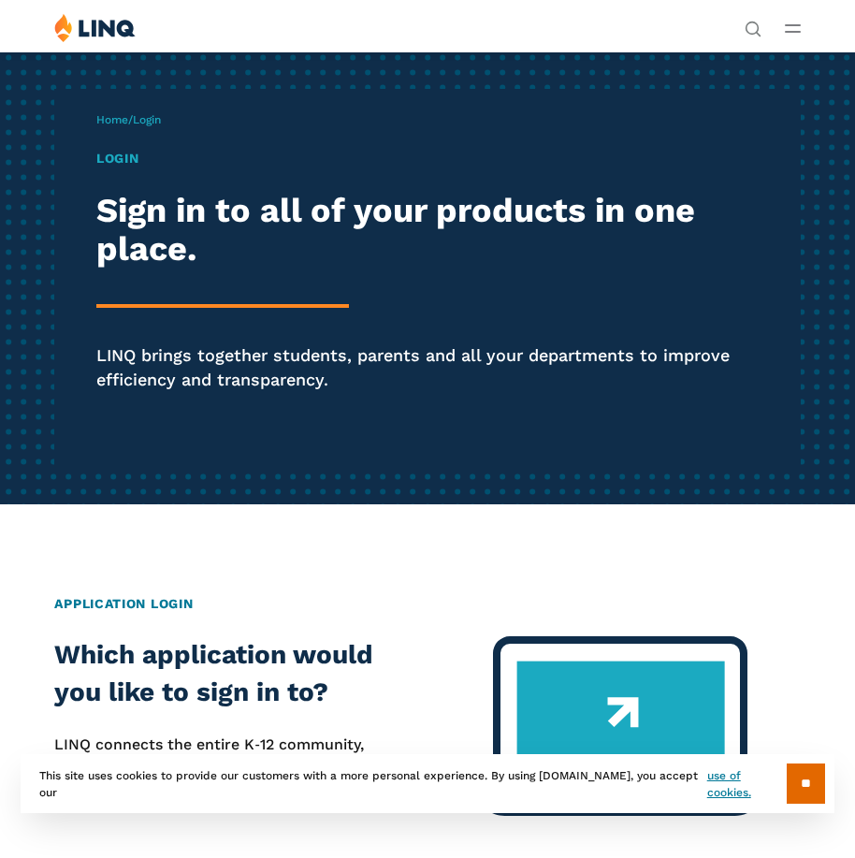  Describe the element at coordinates (235, 674) in the screenshot. I see `h2: Which application would you like to sign in to?` at that location.